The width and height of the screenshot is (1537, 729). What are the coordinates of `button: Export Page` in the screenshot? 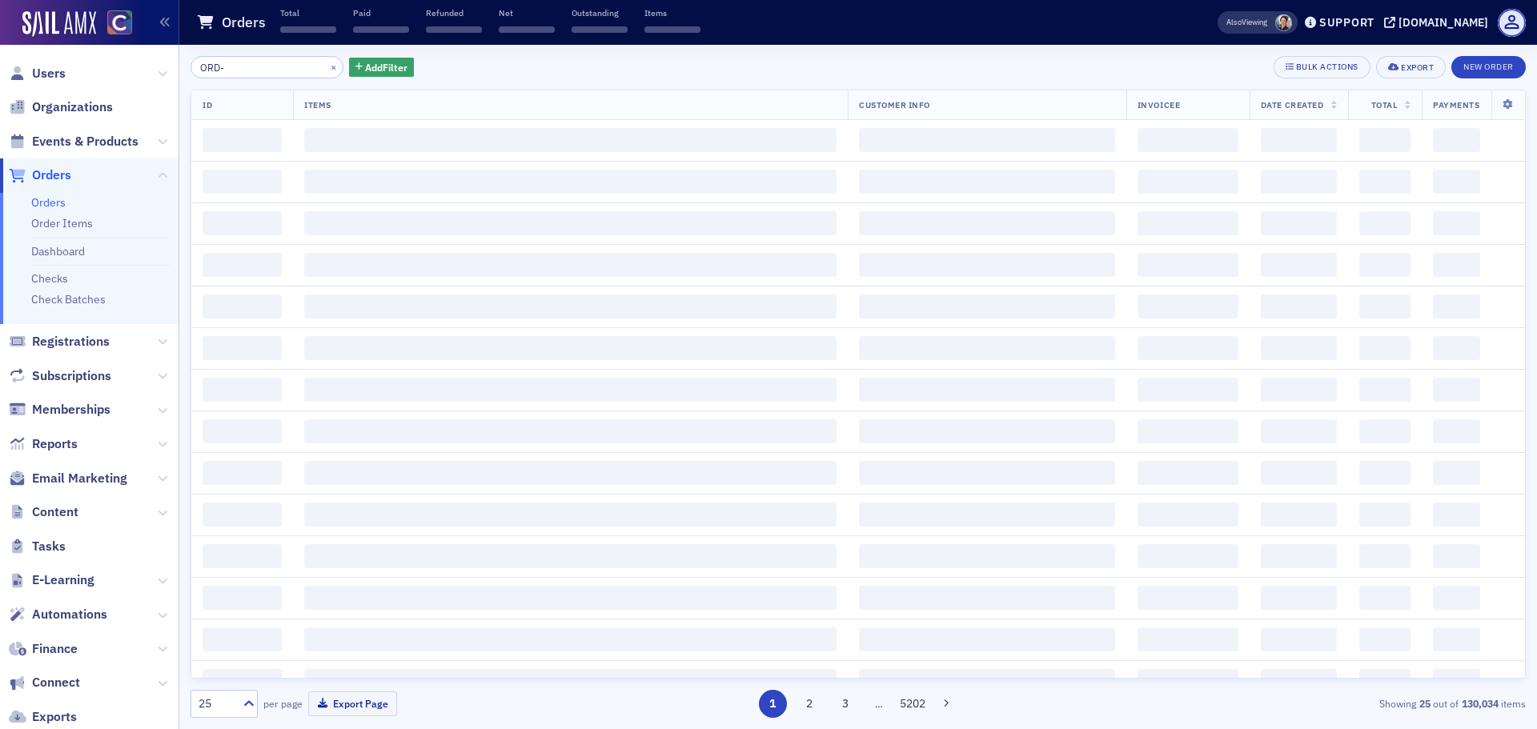 It's located at (352, 704).